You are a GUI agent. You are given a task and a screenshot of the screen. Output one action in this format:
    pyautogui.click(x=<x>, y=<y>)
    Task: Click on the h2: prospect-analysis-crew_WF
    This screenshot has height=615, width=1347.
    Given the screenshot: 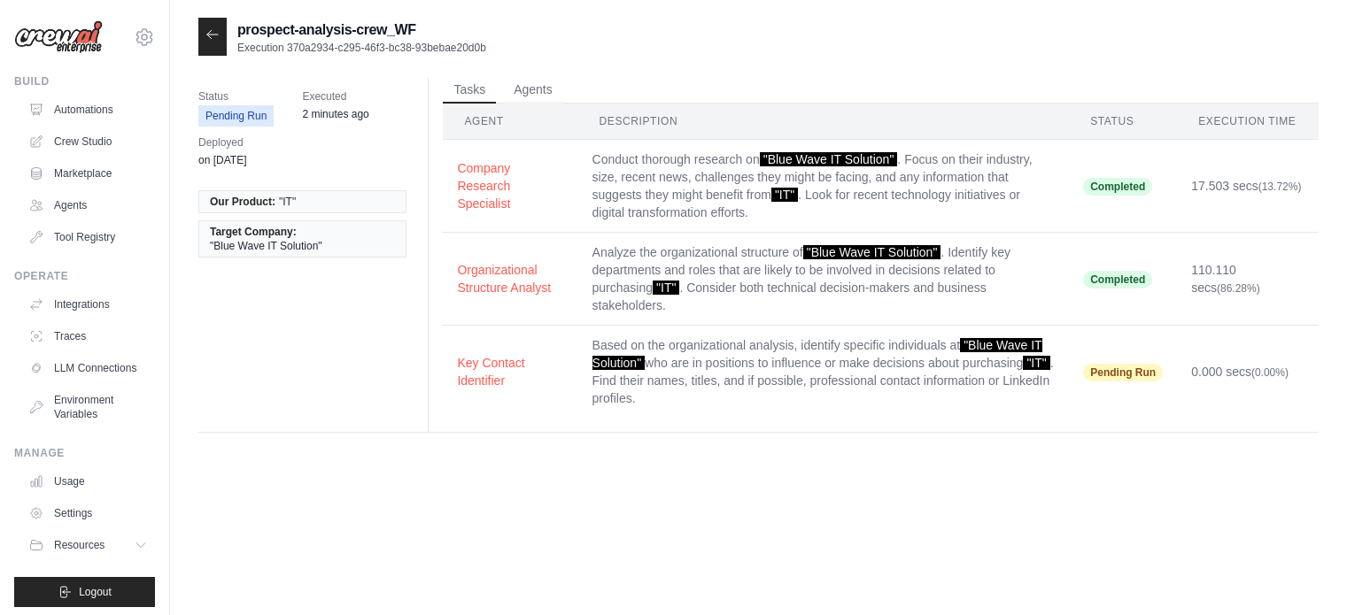 What is the action you would take?
    pyautogui.click(x=361, y=30)
    